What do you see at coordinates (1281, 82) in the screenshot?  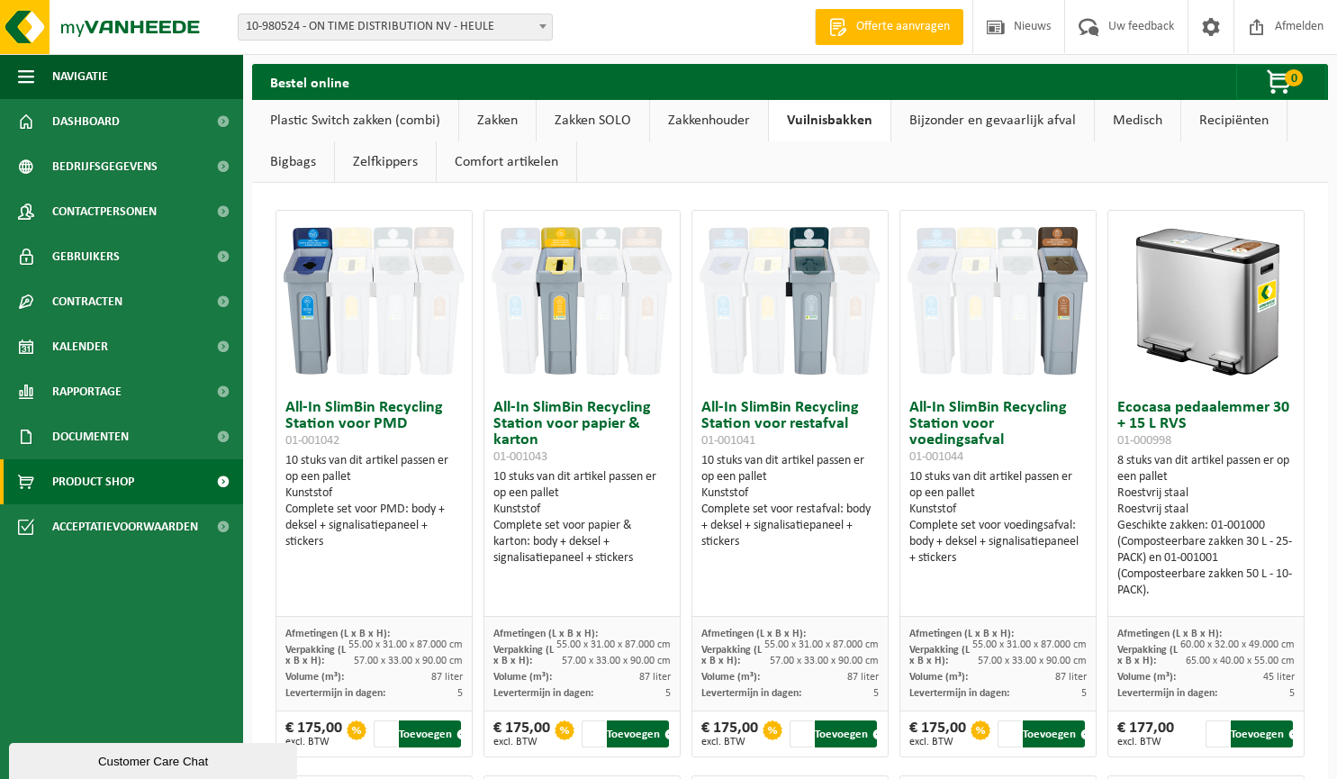 I see `button: 0` at bounding box center [1281, 82].